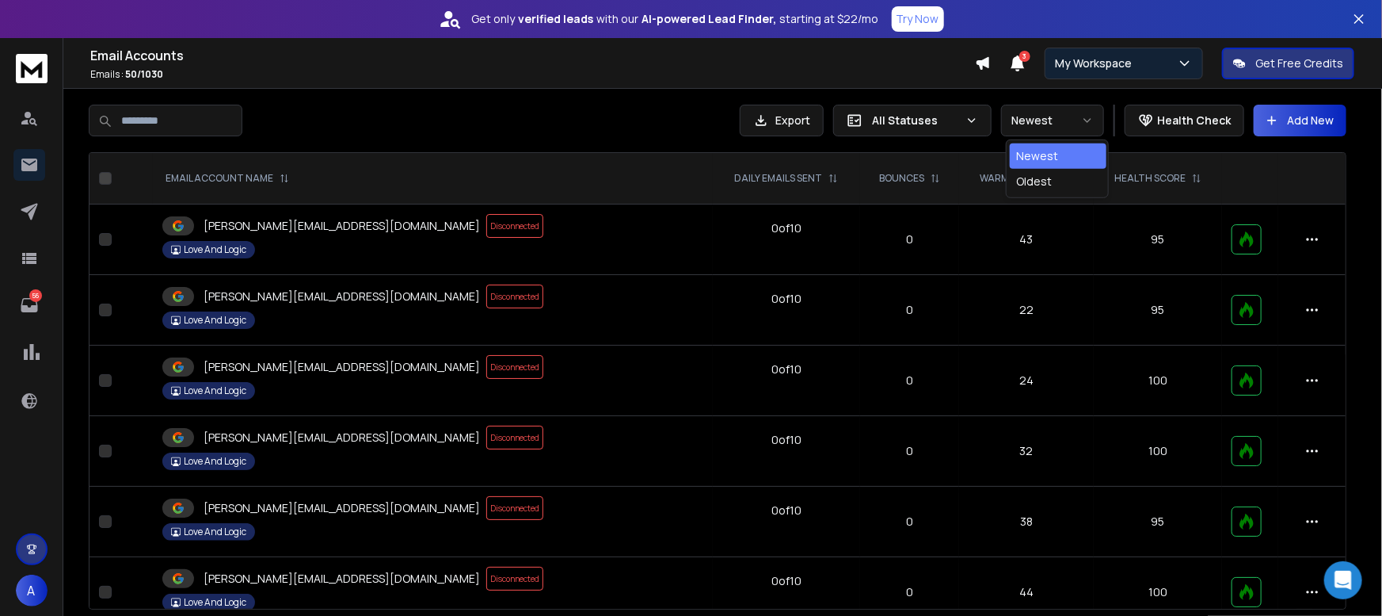 This screenshot has height=616, width=1382. What do you see at coordinates (1053, 120) in the screenshot?
I see `button: Newest` at bounding box center [1053, 120].